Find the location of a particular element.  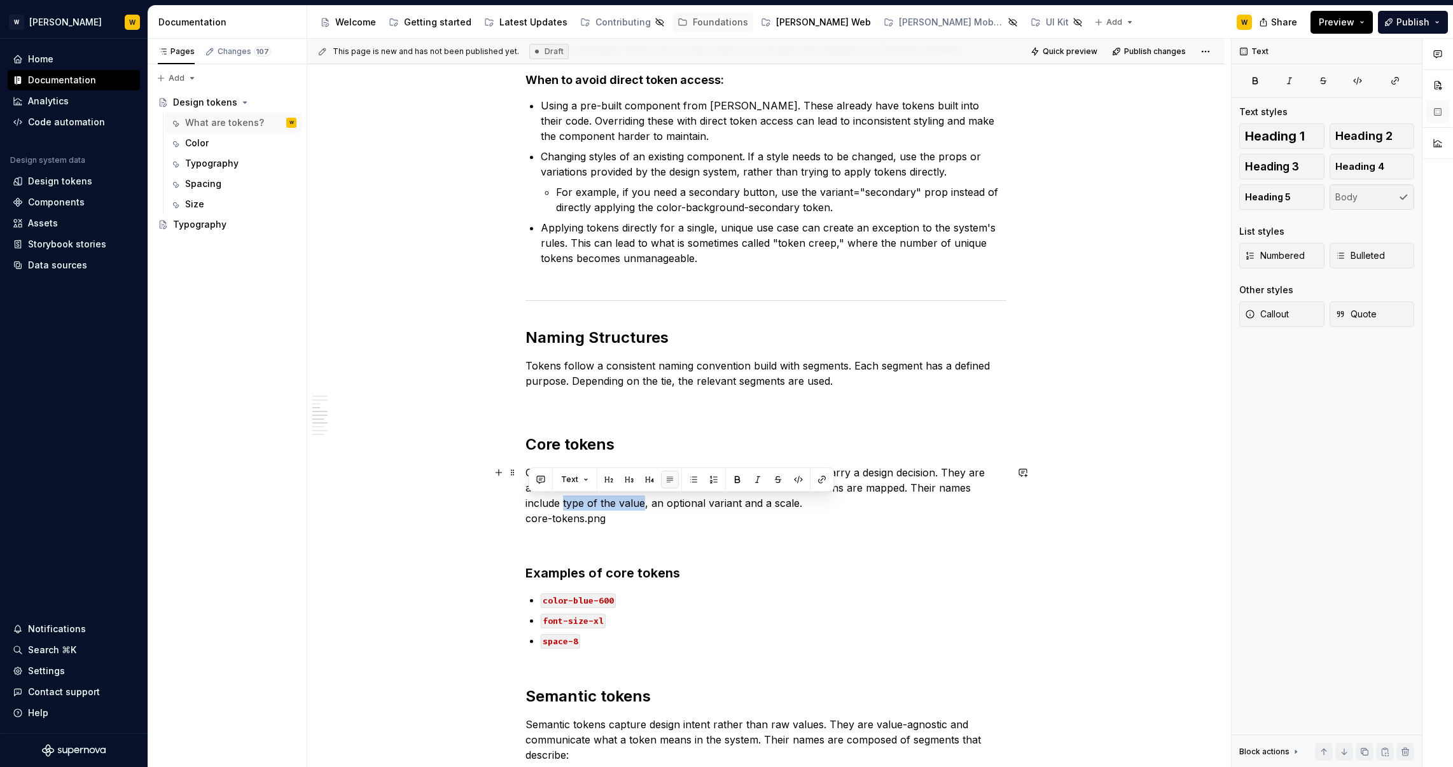

a: What are tokens?W is located at coordinates (233, 123).